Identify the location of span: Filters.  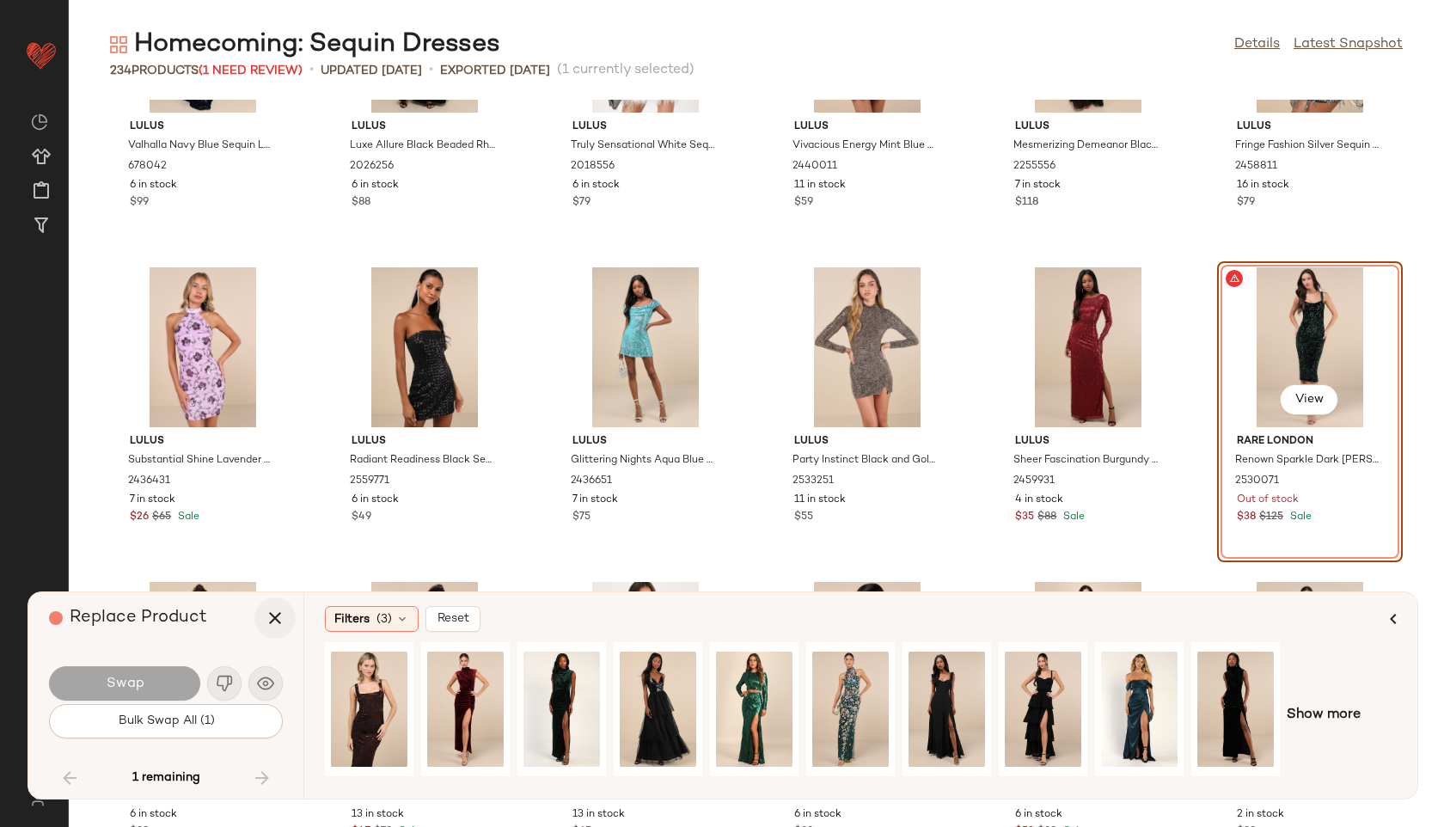
(352, 619).